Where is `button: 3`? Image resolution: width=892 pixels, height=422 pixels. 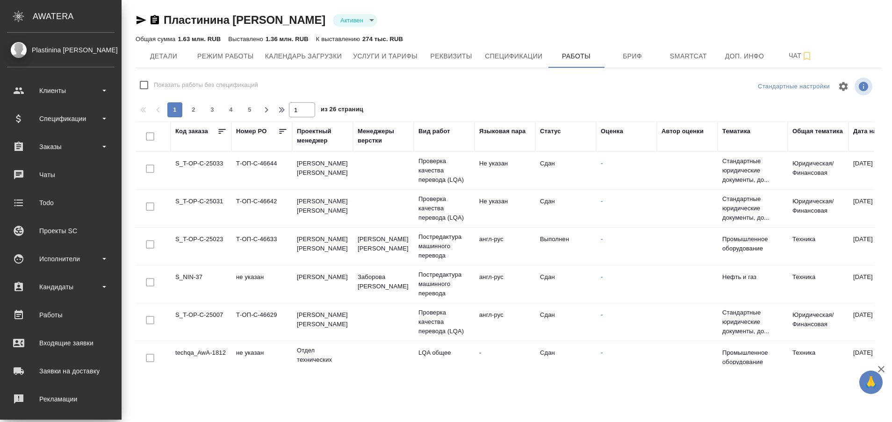
button: 3 is located at coordinates (212, 110).